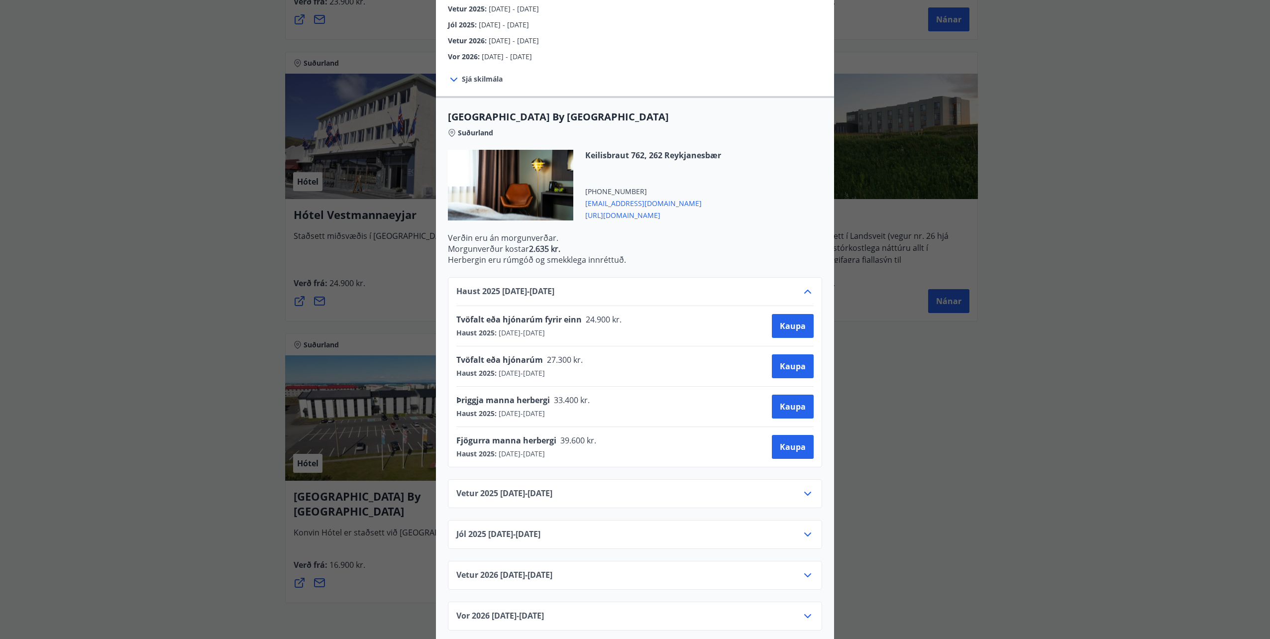  What do you see at coordinates (468, 40) in the screenshot?
I see `span: Vetur 2026 :` at bounding box center [468, 40].